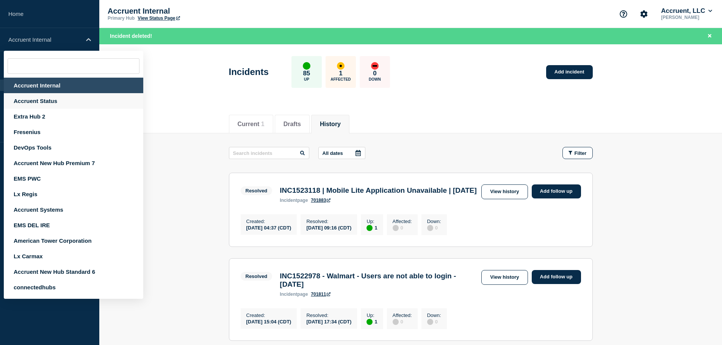 This screenshot has height=345, width=722. Describe the element at coordinates (74, 85) in the screenshot. I see `div: Accruent Internal` at that location.